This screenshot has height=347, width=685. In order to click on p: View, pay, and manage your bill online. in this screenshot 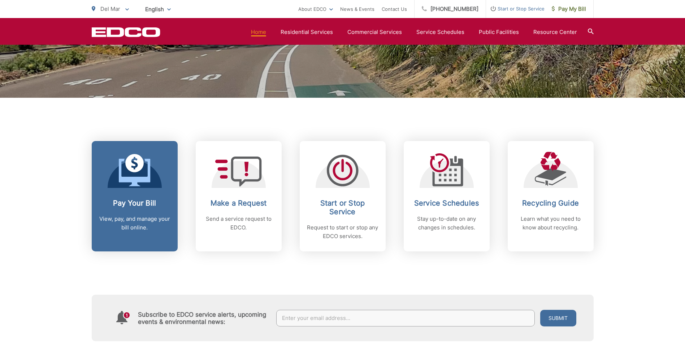, I will do `click(135, 223)`.